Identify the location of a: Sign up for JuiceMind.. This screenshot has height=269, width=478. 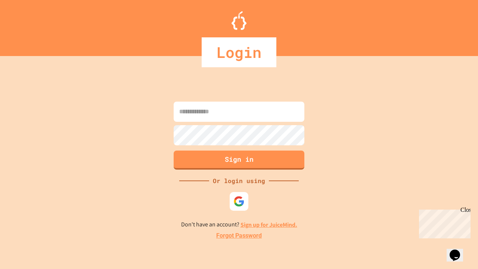
(269, 224).